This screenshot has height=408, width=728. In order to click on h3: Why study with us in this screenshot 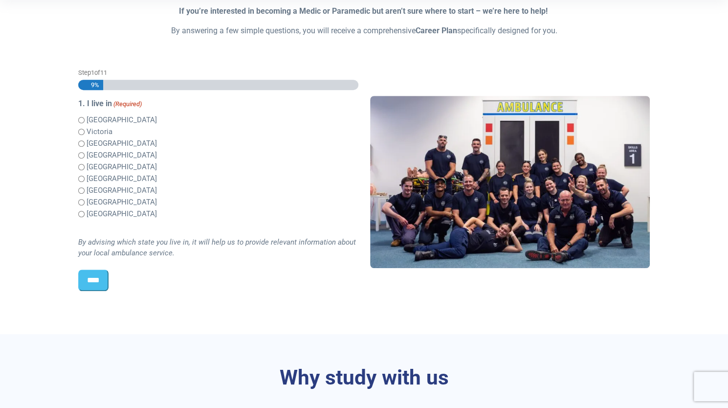, I will do `click(364, 378)`.